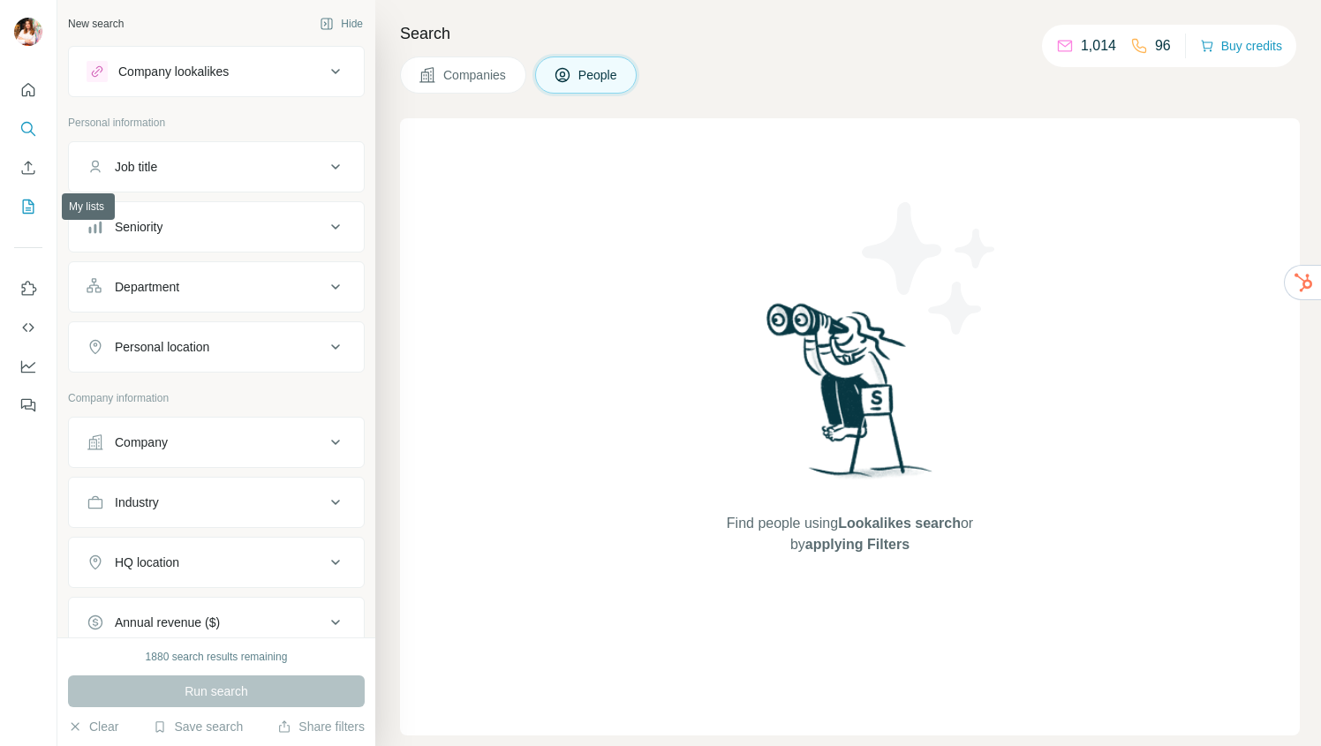 The width and height of the screenshot is (1321, 746). What do you see at coordinates (341, 24) in the screenshot?
I see `button: Hide` at bounding box center [341, 24].